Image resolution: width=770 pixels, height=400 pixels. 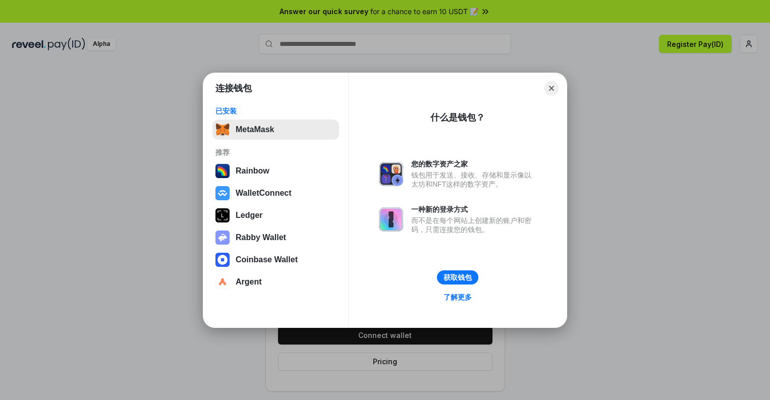 What do you see at coordinates (276, 111) in the screenshot?
I see `div: 已安装` at bounding box center [276, 111].